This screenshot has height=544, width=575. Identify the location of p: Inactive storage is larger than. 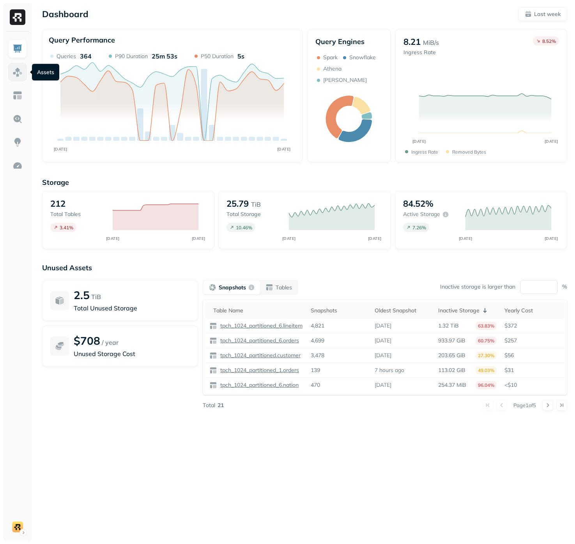
(478, 287).